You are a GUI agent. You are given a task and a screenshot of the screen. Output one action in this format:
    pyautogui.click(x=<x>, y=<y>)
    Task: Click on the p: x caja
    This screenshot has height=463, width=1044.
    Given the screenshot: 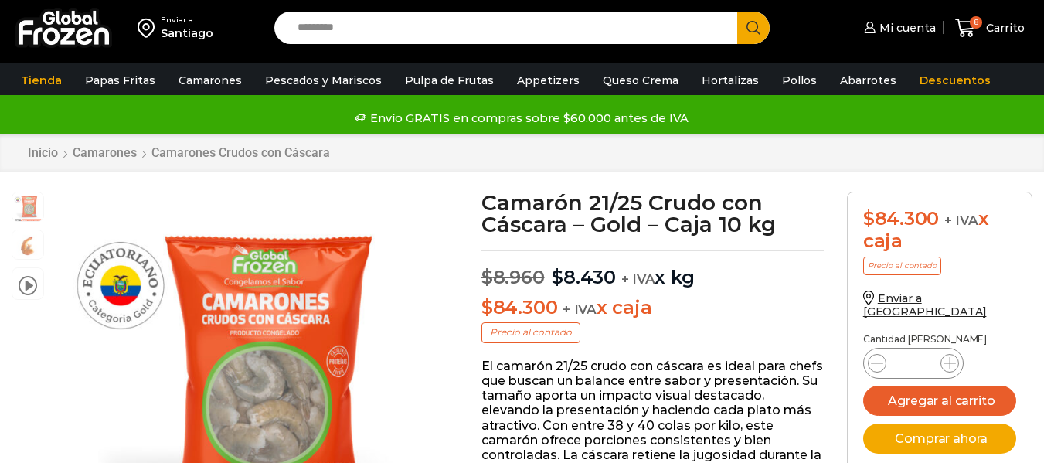 What is the action you would take?
    pyautogui.click(x=652, y=307)
    